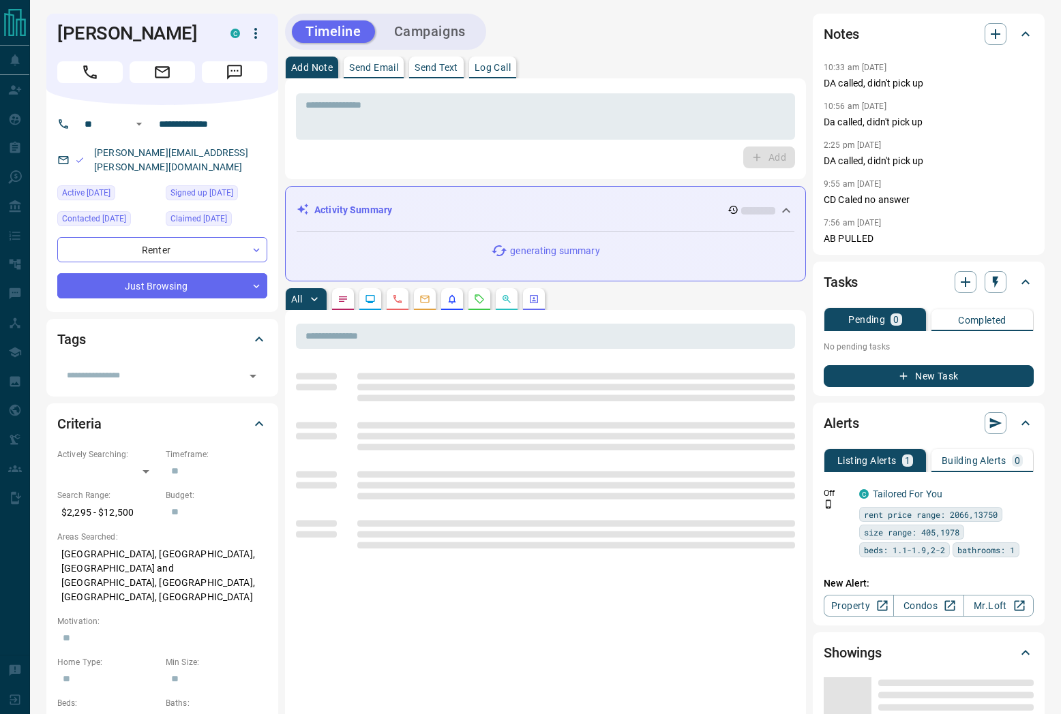 Image resolution: width=1061 pixels, height=714 pixels. Describe the element at coordinates (904, 550) in the screenshot. I see `span: beds: 1.1-1.9,2-2` at that location.